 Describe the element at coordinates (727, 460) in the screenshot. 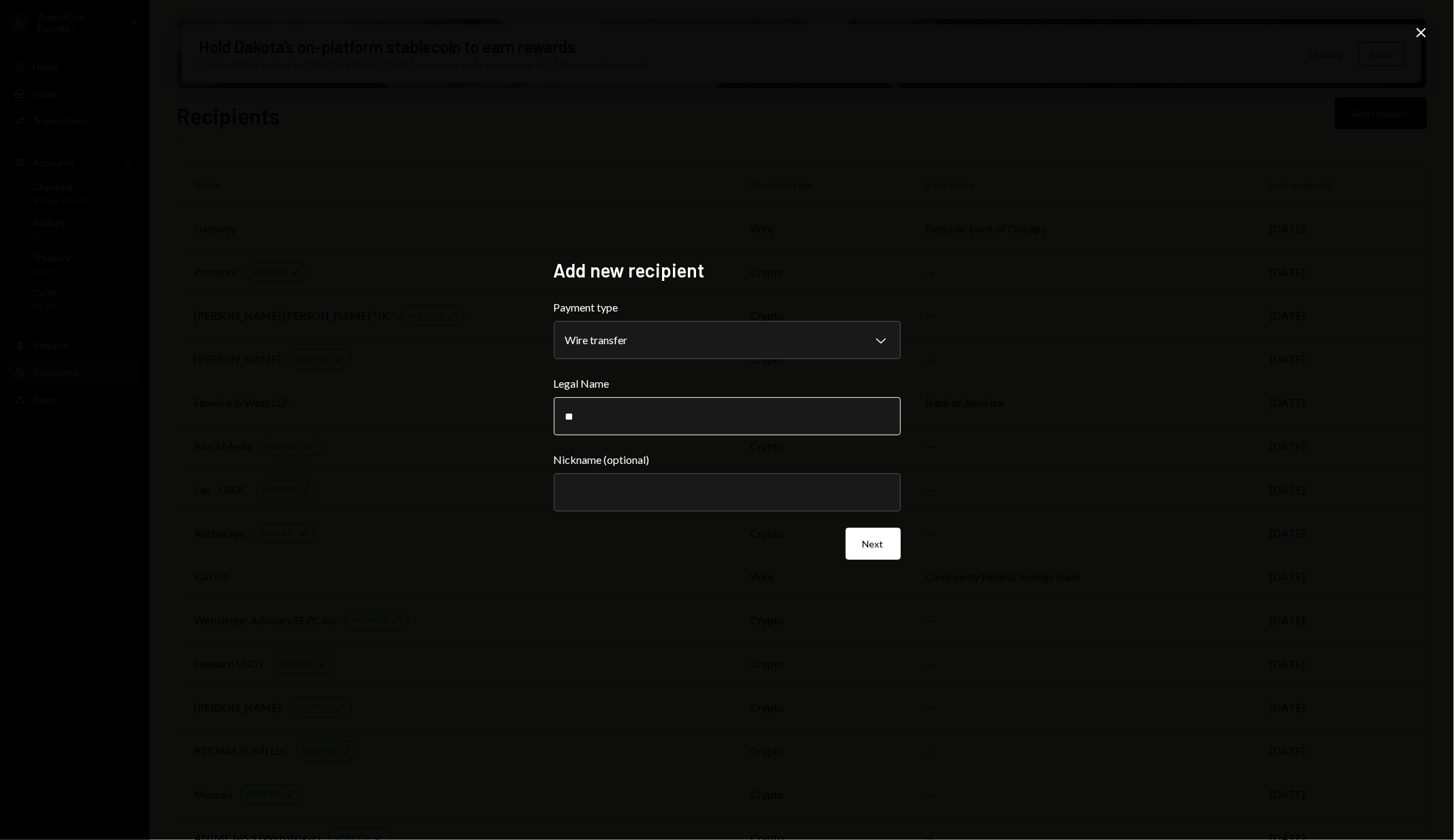

I see `label: Nickname (optional)` at that location.